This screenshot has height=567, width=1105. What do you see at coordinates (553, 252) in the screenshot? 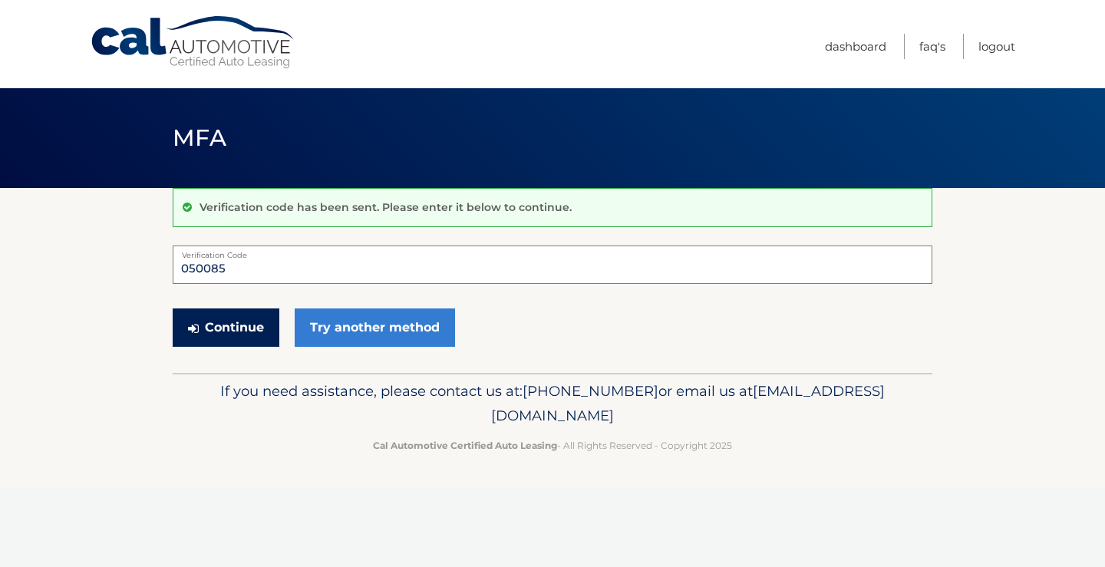
I see `label: Verification Code` at bounding box center [553, 252].